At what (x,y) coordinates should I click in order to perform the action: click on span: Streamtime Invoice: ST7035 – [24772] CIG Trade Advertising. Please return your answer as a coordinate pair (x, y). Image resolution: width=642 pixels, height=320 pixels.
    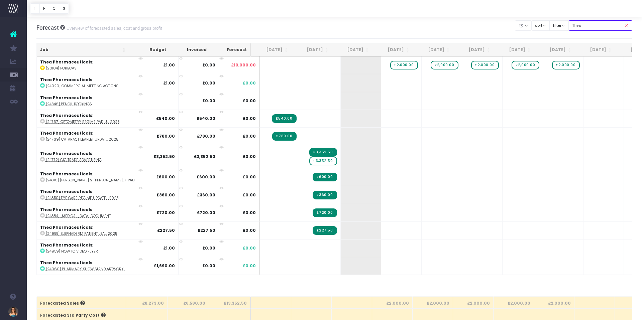
    Looking at the image, I should click on (323, 152).